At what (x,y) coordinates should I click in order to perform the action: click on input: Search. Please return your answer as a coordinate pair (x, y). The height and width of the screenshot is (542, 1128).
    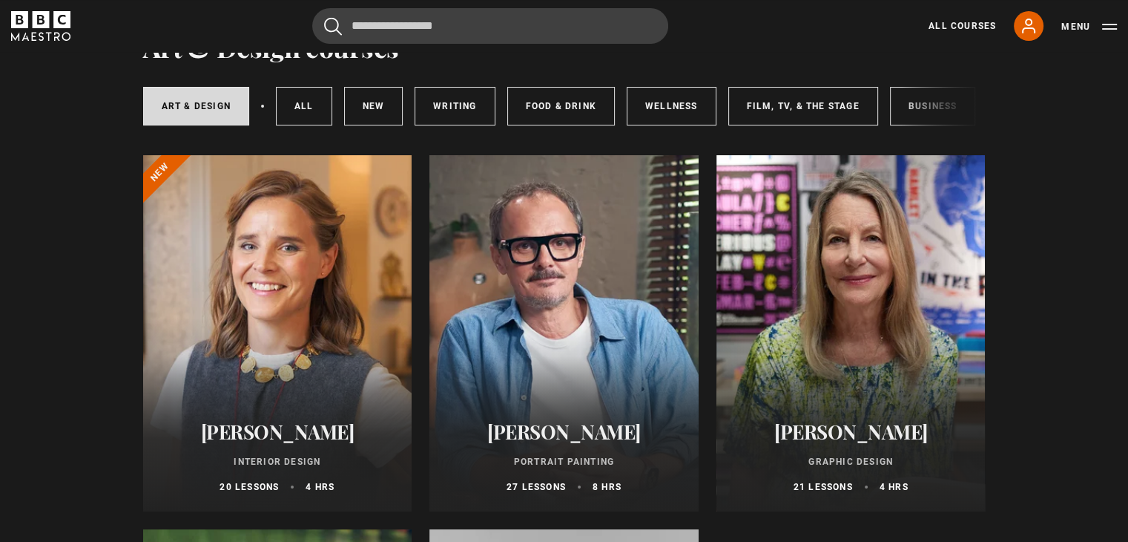
    Looking at the image, I should click on (490, 26).